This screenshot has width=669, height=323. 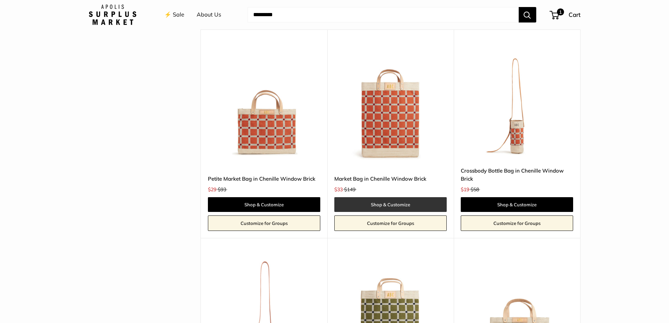 I want to click on input: Search..., so click(x=383, y=15).